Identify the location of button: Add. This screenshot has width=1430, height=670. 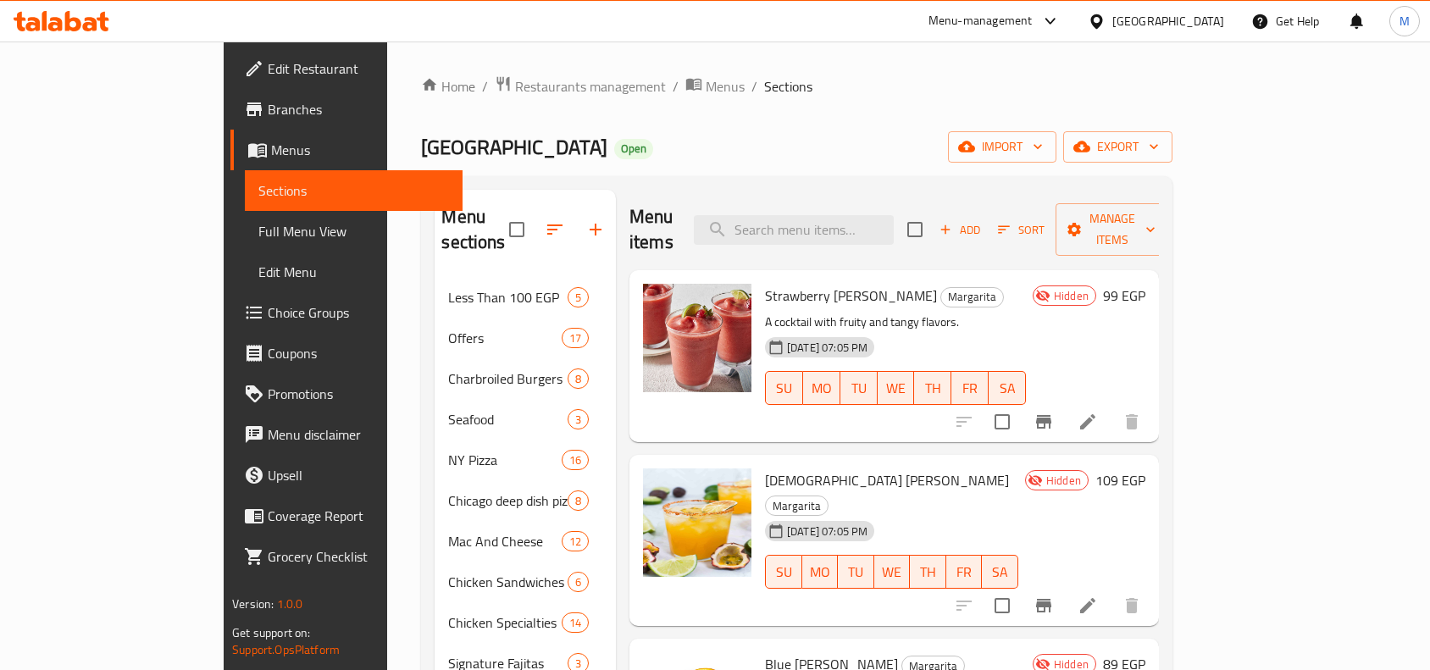
(960, 230).